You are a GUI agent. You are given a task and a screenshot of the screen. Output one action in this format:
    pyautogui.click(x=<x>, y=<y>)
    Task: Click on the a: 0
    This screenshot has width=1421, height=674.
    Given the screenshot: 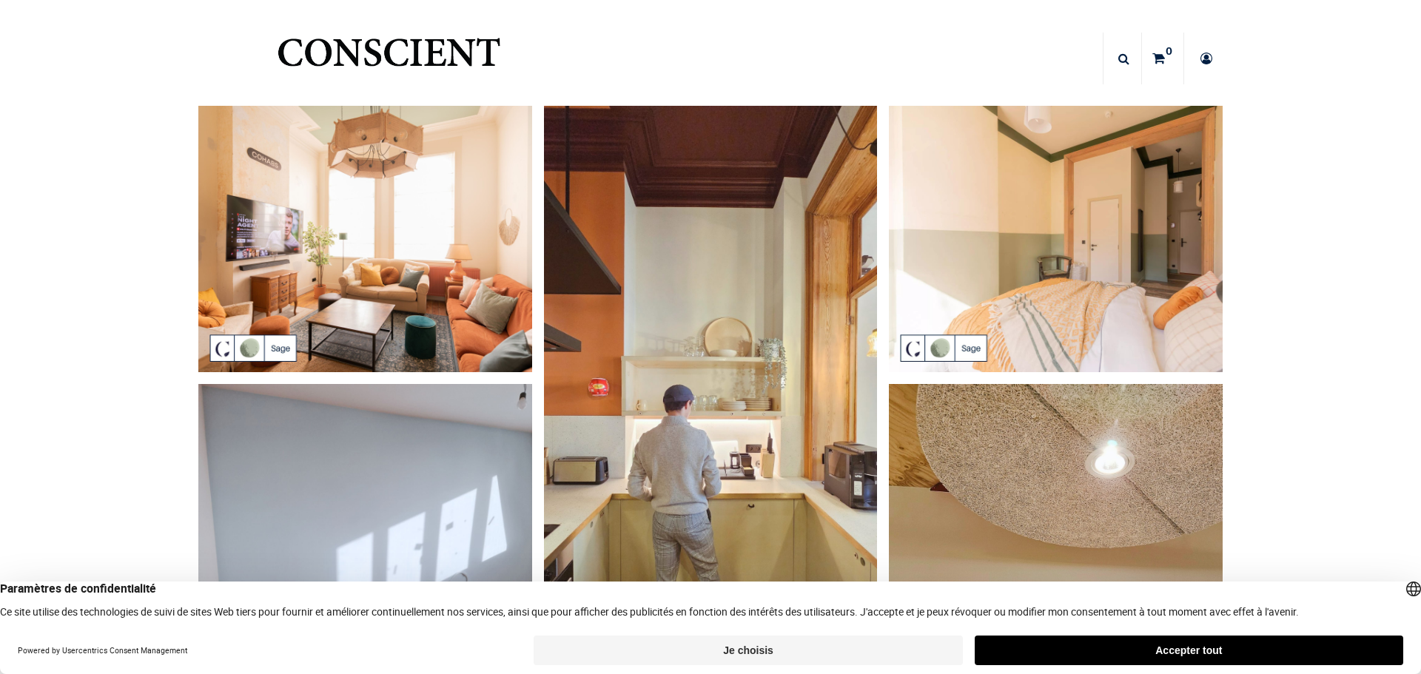 What is the action you would take?
    pyautogui.click(x=1163, y=58)
    